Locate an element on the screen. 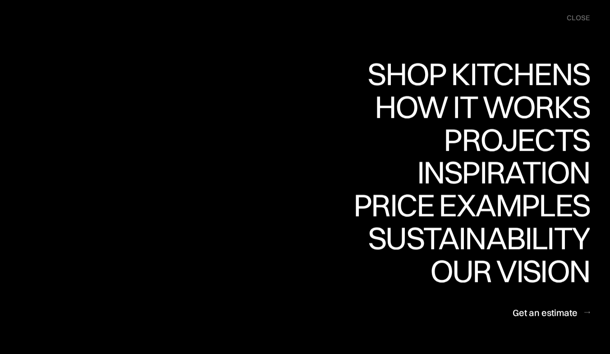  a: Get an estimate is located at coordinates (551, 312).